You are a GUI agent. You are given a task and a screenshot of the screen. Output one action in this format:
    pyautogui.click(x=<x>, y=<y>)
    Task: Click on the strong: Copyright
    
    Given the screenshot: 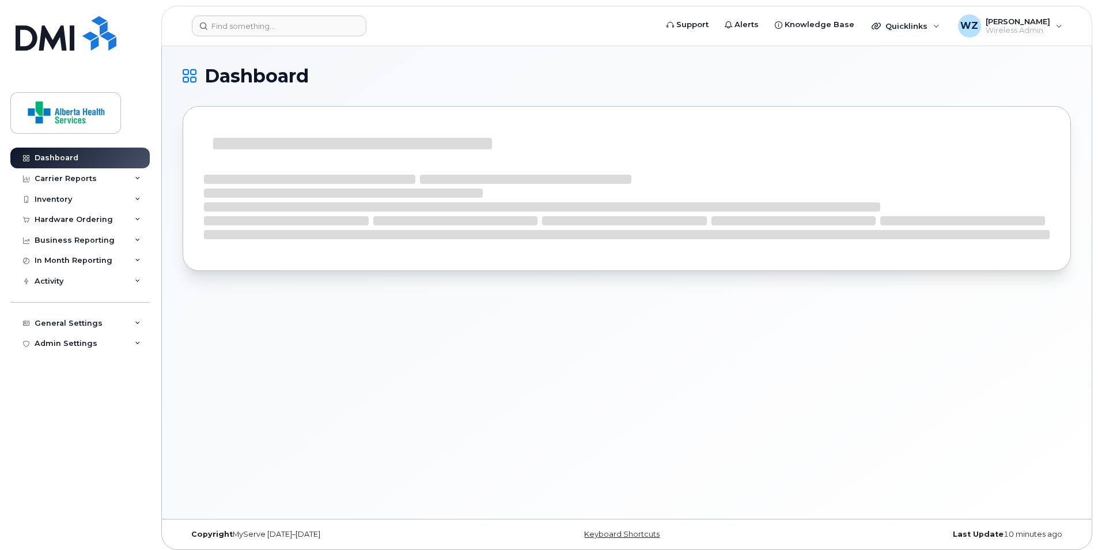 What is the action you would take?
    pyautogui.click(x=212, y=533)
    